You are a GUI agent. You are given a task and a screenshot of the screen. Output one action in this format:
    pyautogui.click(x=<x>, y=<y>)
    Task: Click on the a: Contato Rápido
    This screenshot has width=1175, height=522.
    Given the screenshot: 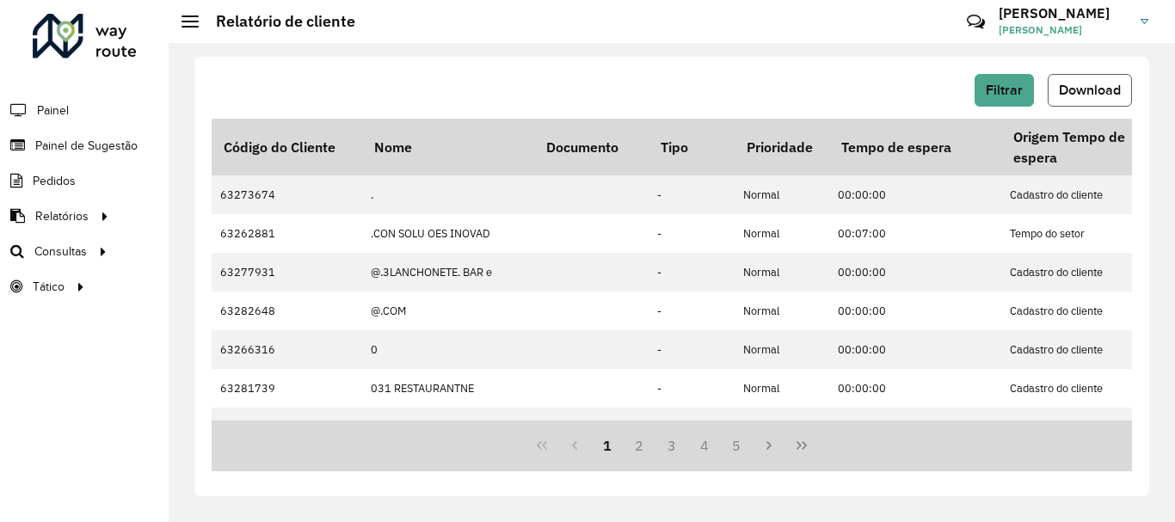 What is the action you would take?
    pyautogui.click(x=975, y=21)
    